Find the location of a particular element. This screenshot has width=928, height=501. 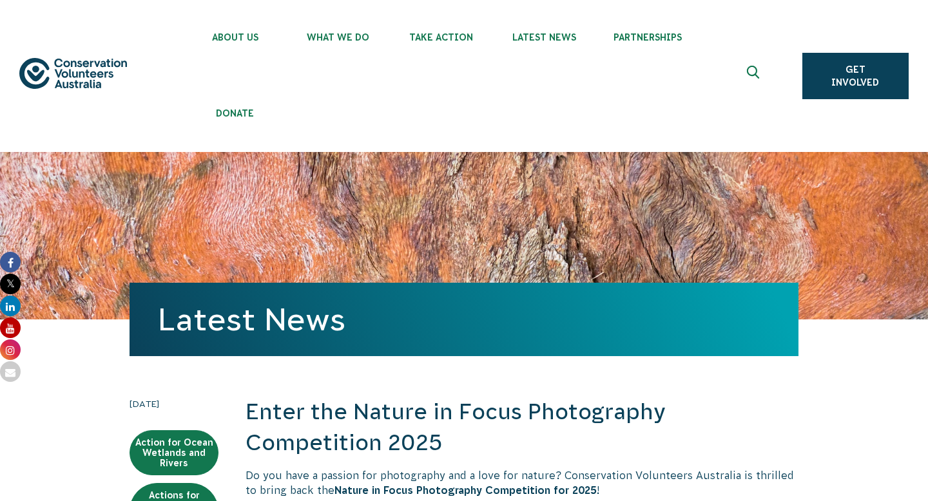

p: Do you have a passion for photography and a love for nature? Conservation Volunteers Australia is... is located at coordinates (522, 483).